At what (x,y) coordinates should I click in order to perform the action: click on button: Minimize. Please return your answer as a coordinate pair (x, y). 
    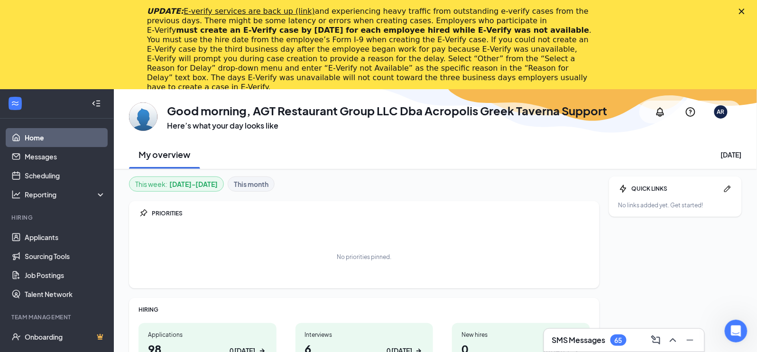
    Looking at the image, I should click on (689, 340).